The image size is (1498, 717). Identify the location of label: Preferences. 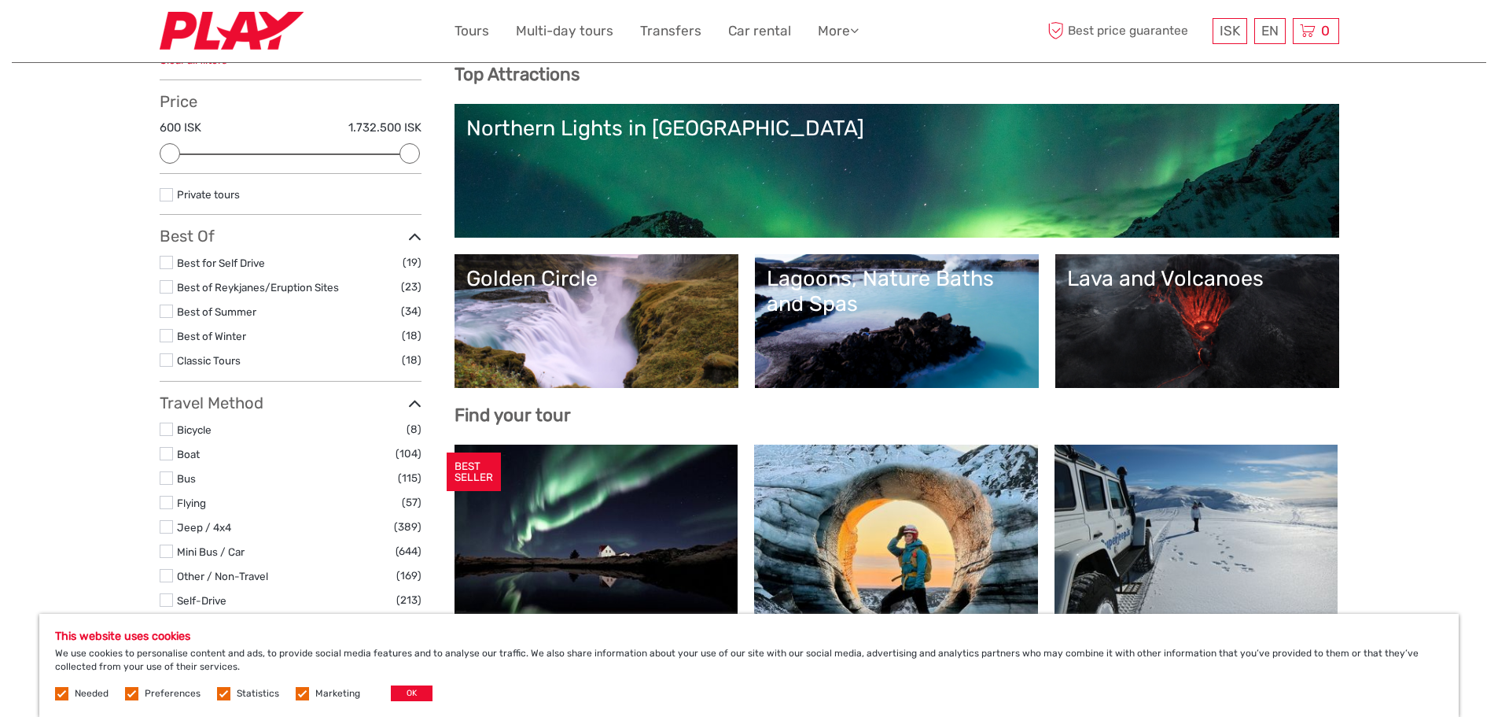
(172, 693).